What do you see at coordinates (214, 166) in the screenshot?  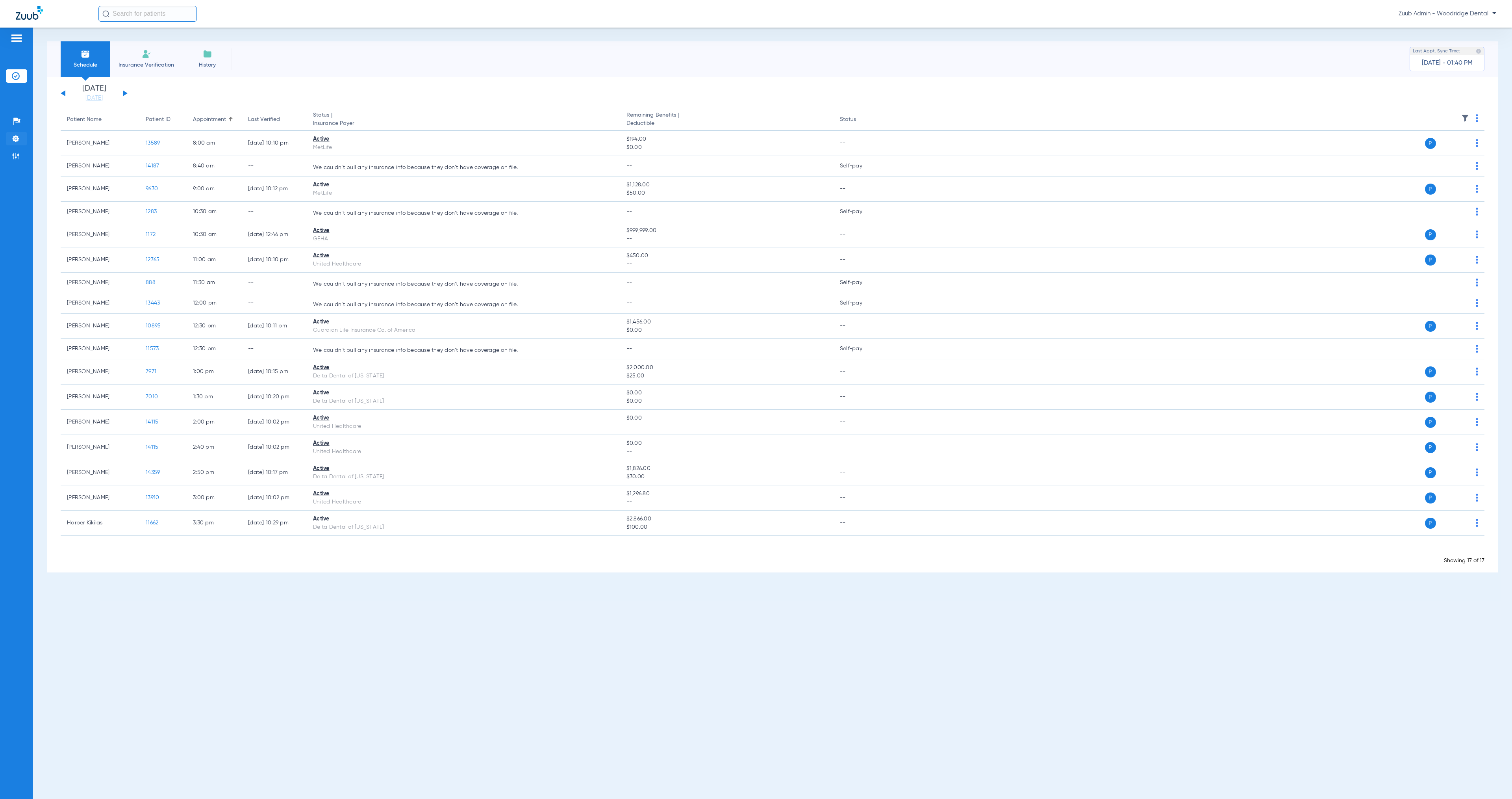 I see `td: 8:40 AM` at bounding box center [214, 166].